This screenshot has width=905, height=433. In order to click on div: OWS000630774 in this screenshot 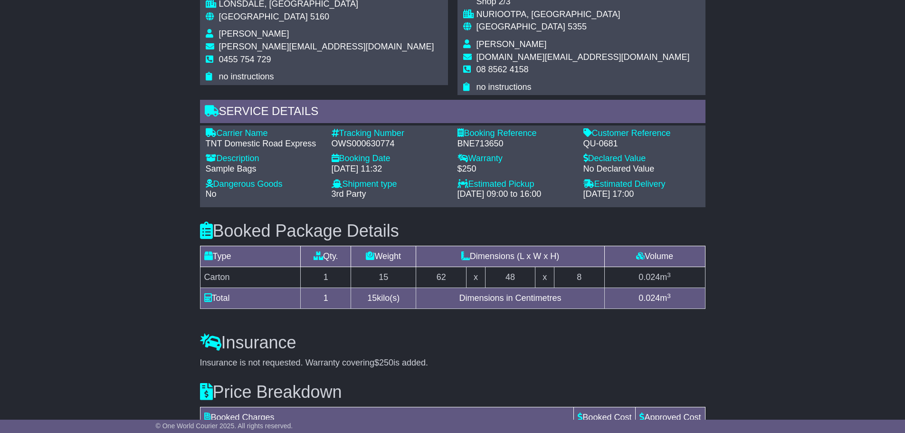, I will do `click(390, 144)`.